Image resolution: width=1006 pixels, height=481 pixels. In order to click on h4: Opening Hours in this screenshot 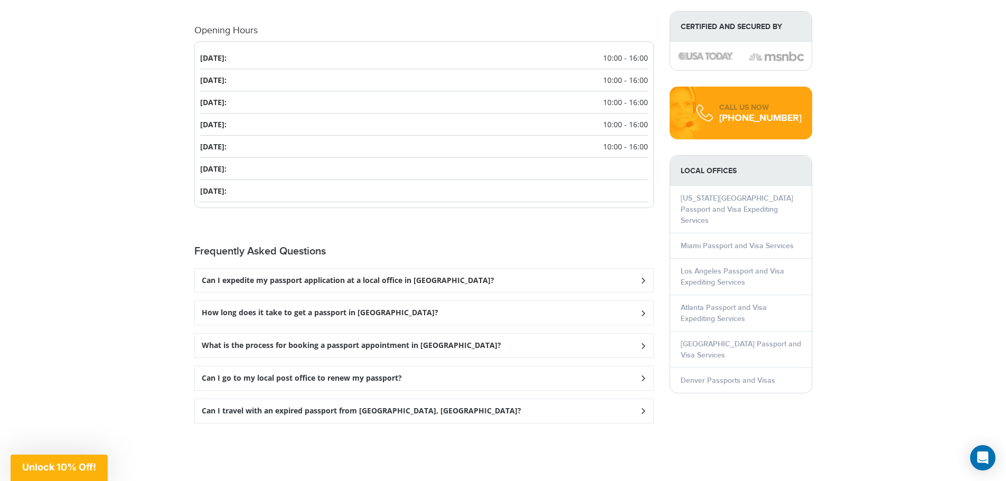, I will do `click(424, 31)`.